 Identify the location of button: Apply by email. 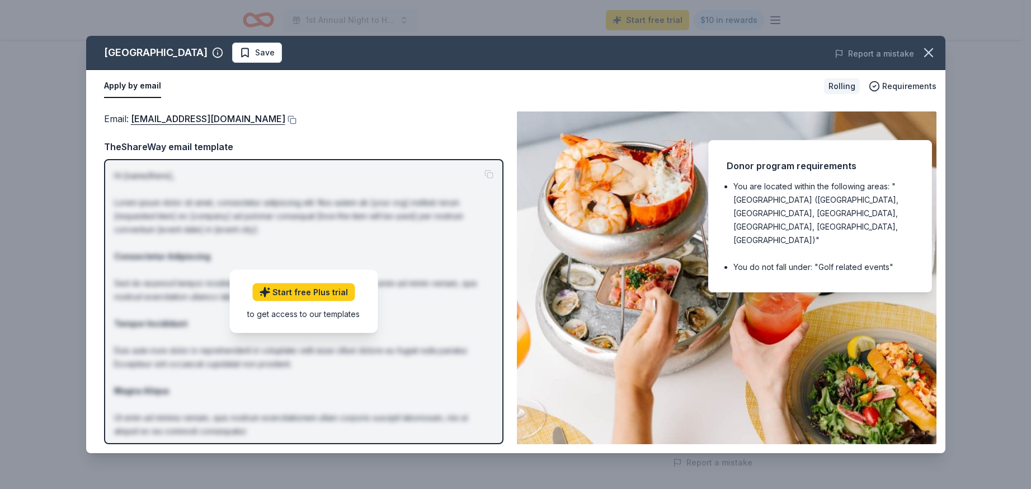
(133, 86).